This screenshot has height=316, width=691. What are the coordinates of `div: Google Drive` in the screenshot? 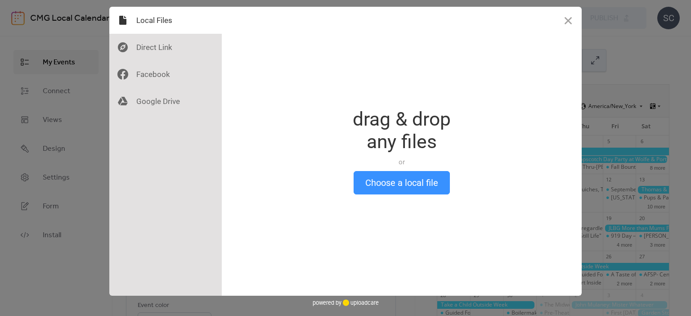 It's located at (165, 101).